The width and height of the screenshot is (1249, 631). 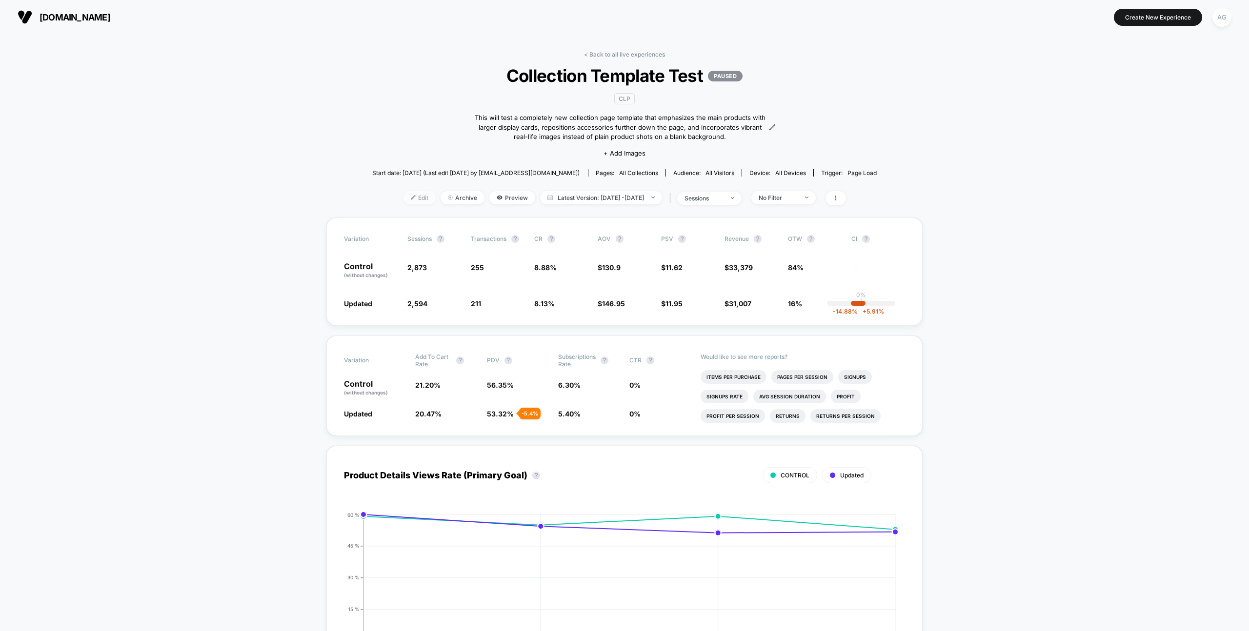 I want to click on span: All Visitors, so click(x=719, y=173).